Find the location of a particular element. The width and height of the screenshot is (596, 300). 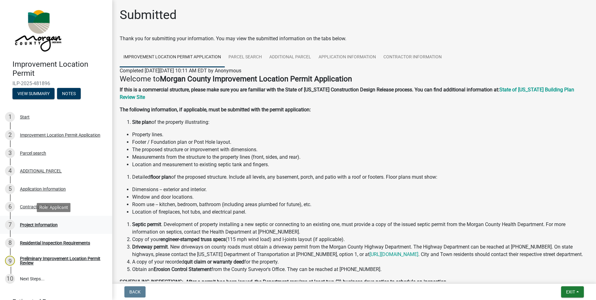

li: Footer / Foundation plan or Post Hole layout. is located at coordinates (360, 142).